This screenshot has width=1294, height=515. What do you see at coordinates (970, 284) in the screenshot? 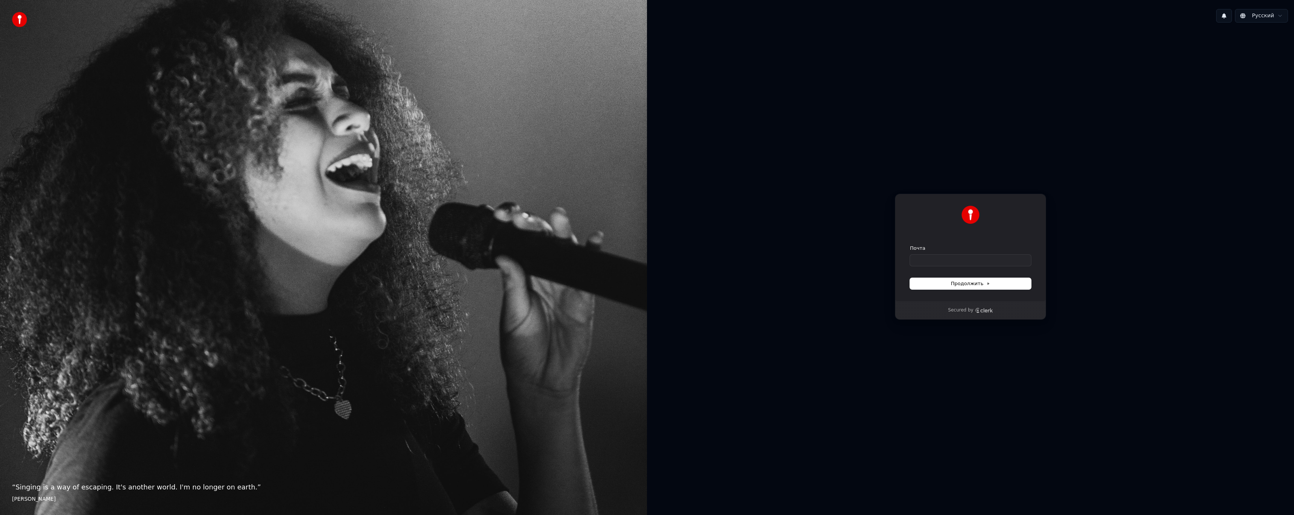
I see `button: Продолжить` at bounding box center [970, 284].